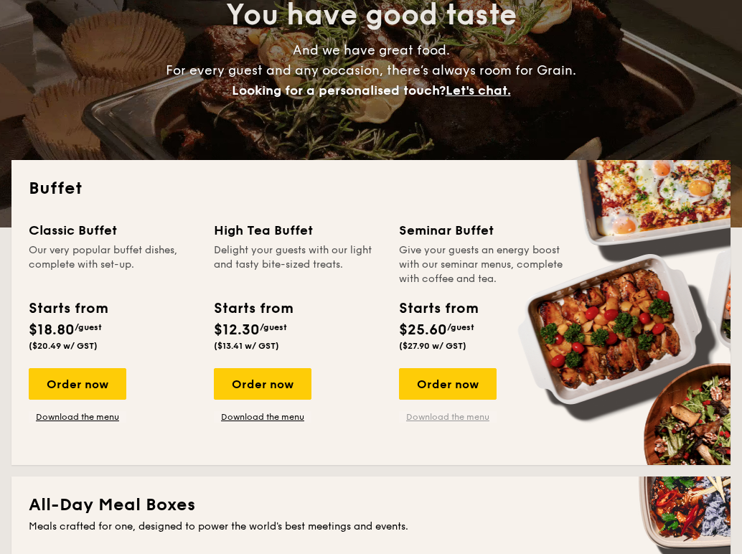 The height and width of the screenshot is (554, 742). I want to click on div: Give your guests an energy boost with our seminar menus, complete with coffee and tea., so click(483, 265).